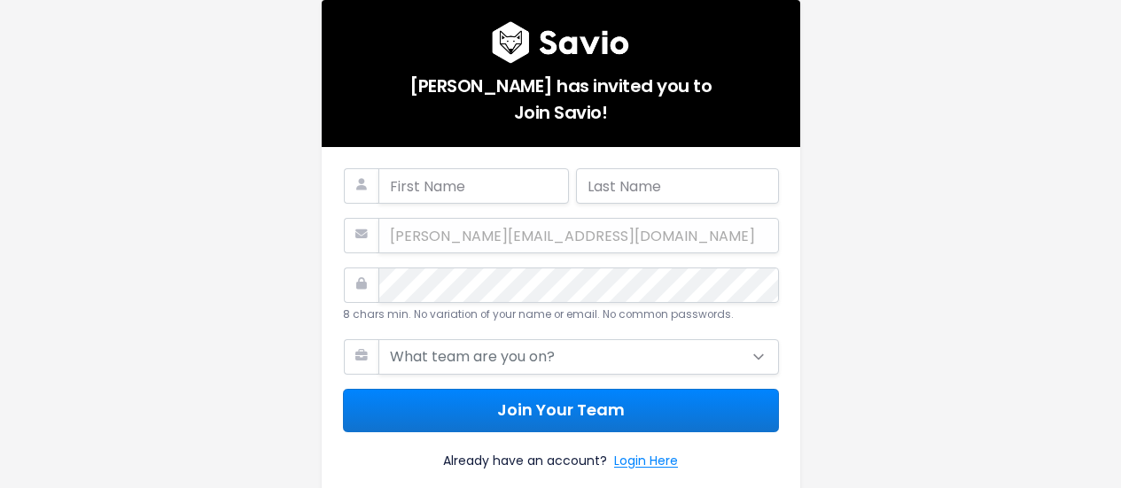 Image resolution: width=1121 pixels, height=488 pixels. I want to click on input: Last Name, so click(677, 186).